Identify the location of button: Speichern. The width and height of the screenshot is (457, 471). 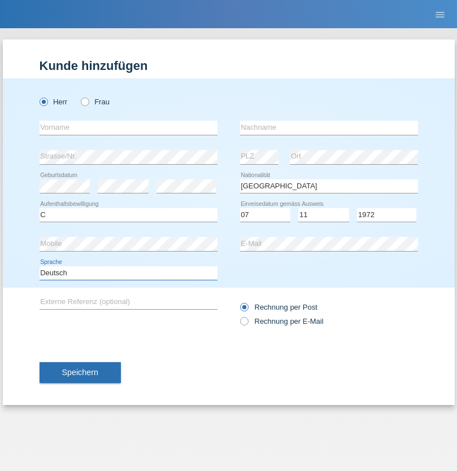
(80, 373).